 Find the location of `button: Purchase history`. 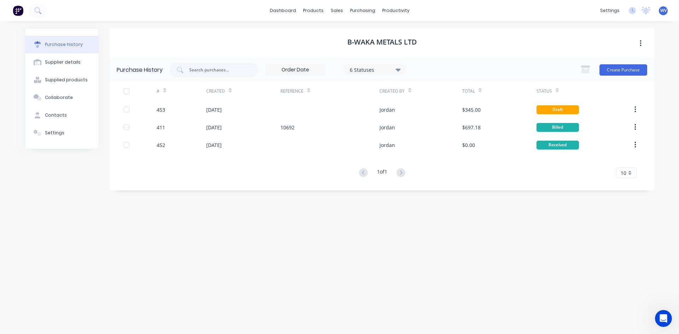

button: Purchase history is located at coordinates (62, 45).